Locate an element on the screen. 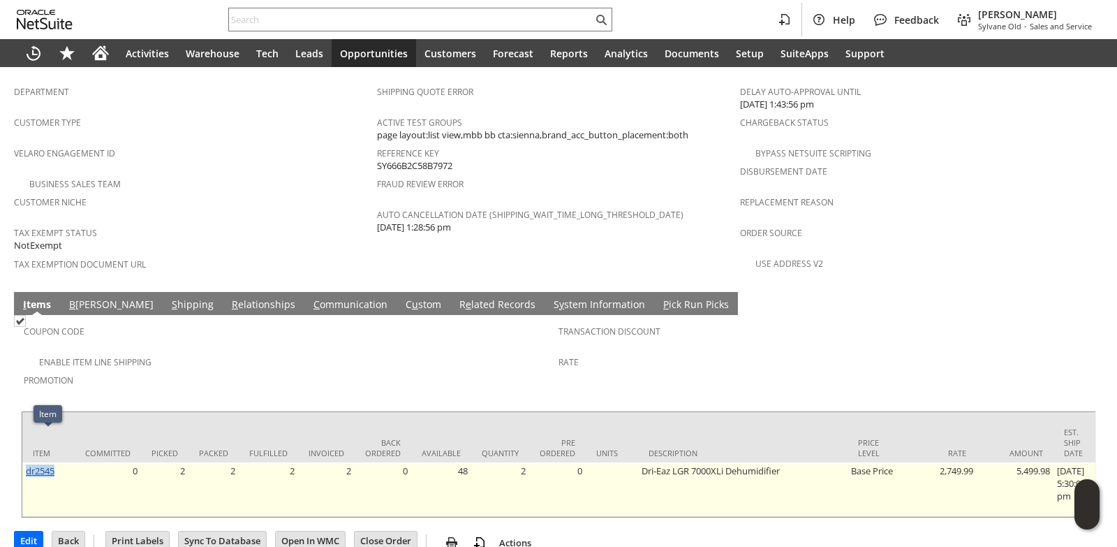 The image size is (1117, 547). span: u is located at coordinates (415, 304).